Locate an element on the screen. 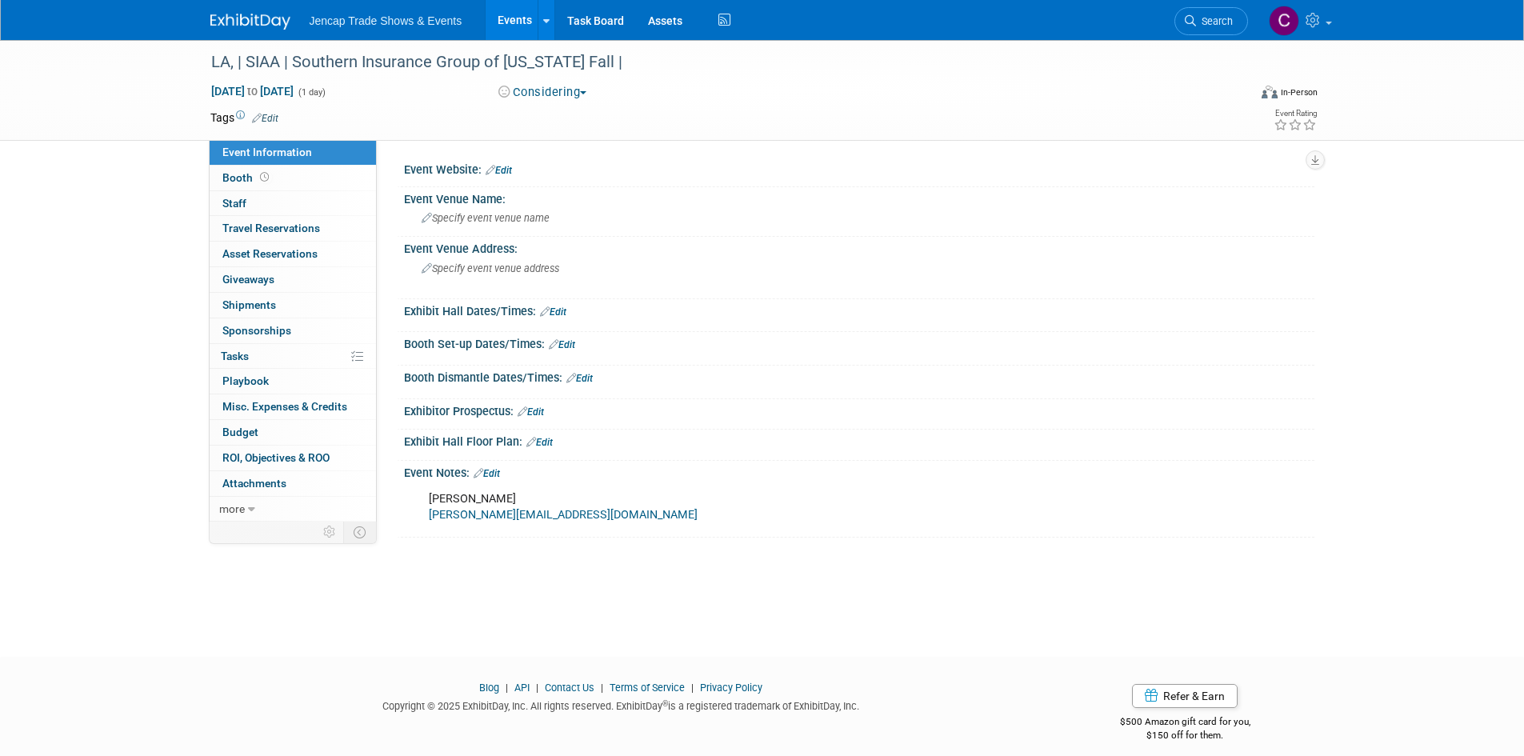  span: Specify event venue address is located at coordinates (490, 268).